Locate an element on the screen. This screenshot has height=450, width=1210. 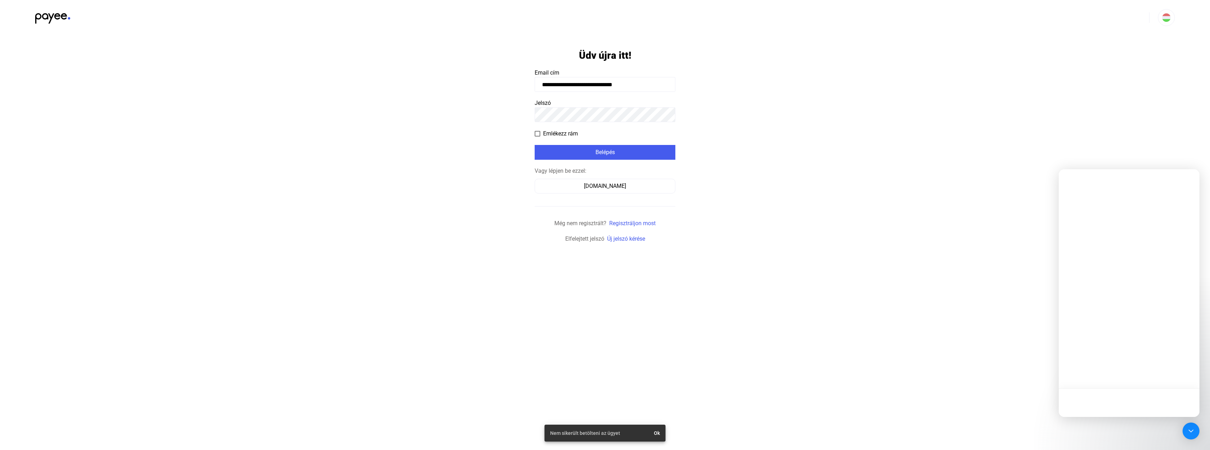
a: Regisztráljon most is located at coordinates (632, 223).